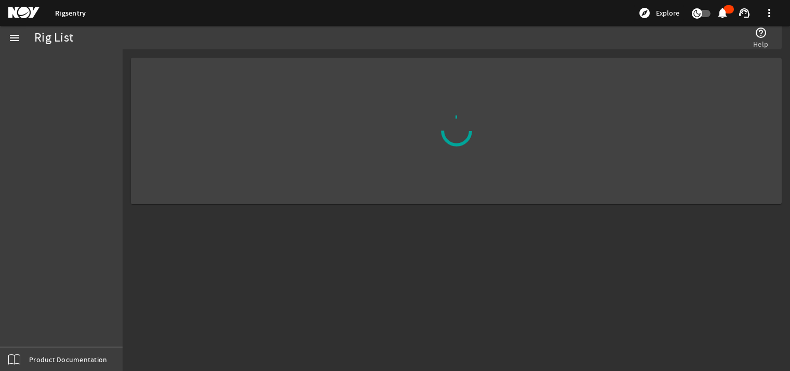 This screenshot has height=371, width=790. I want to click on div: Rig List, so click(53, 38).